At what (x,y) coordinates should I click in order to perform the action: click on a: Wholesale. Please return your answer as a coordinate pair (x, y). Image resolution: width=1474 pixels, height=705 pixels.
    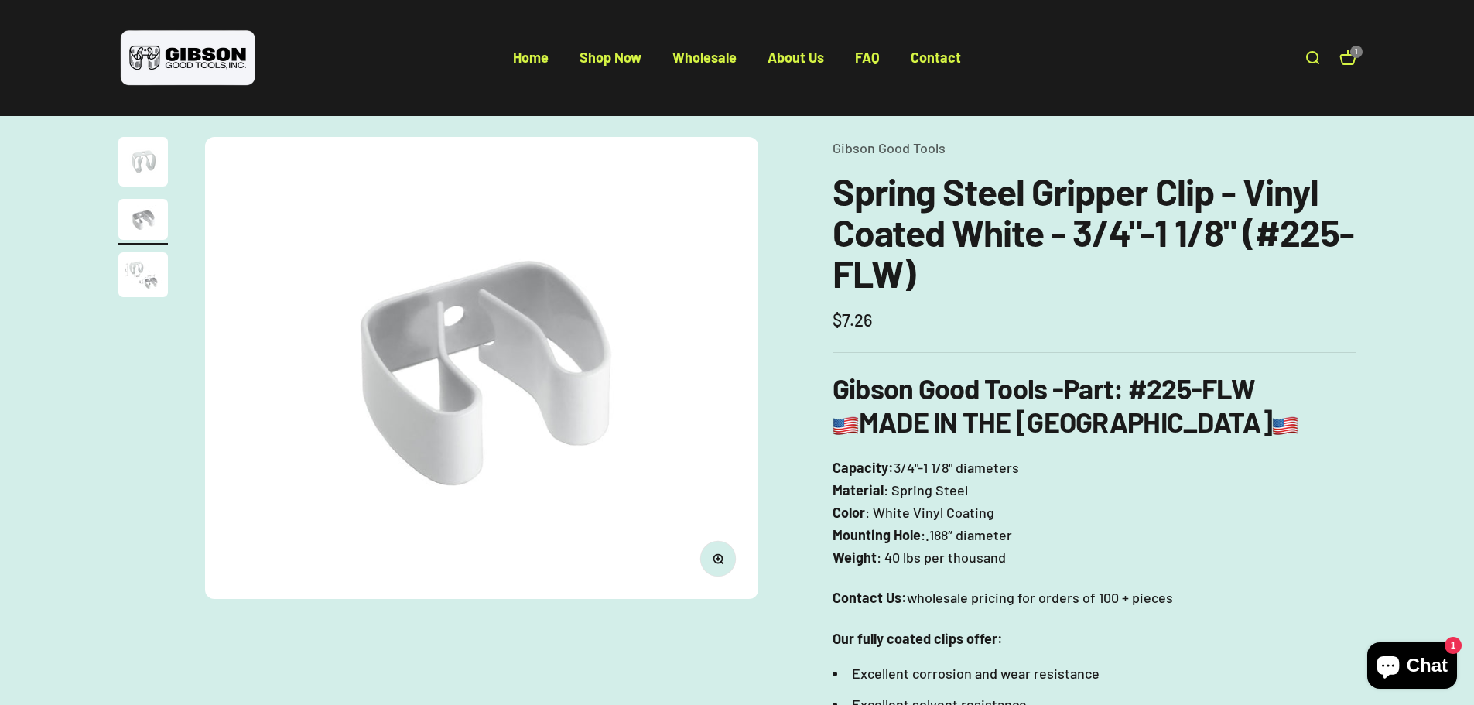
    Looking at the image, I should click on (704, 57).